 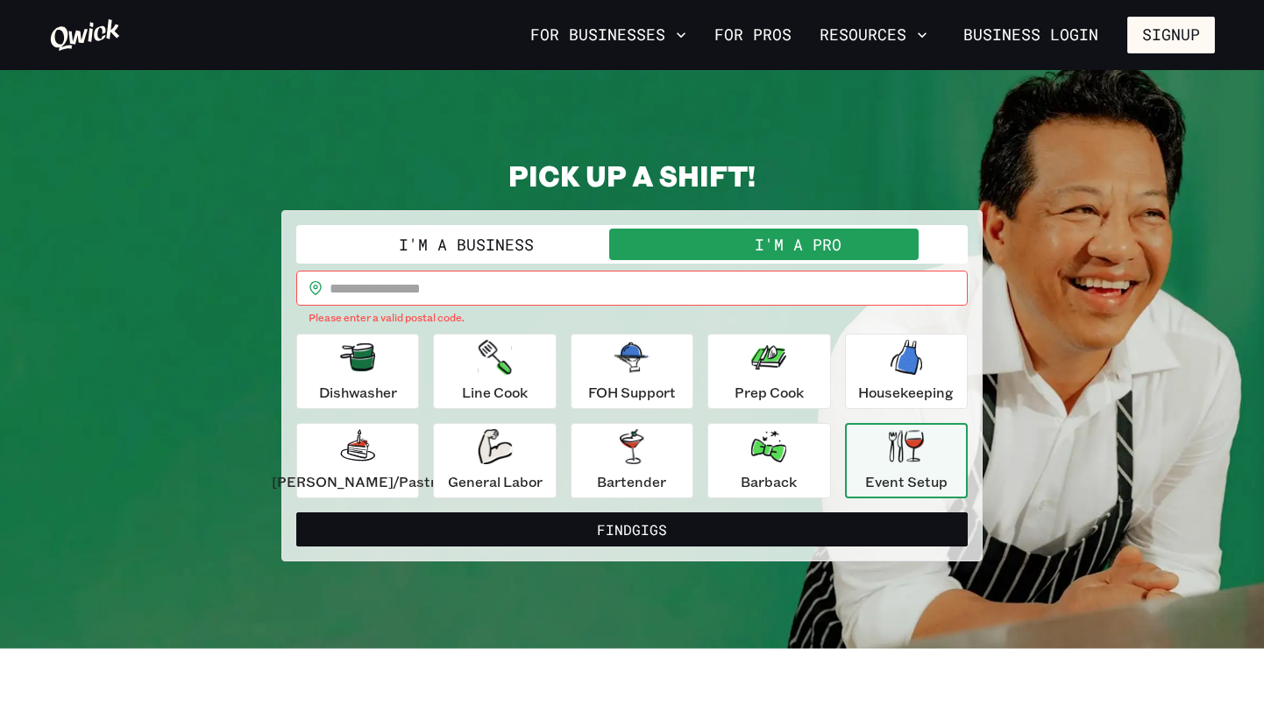 What do you see at coordinates (797, 244) in the screenshot?
I see `button: I'm a Pro` at bounding box center [797, 244].